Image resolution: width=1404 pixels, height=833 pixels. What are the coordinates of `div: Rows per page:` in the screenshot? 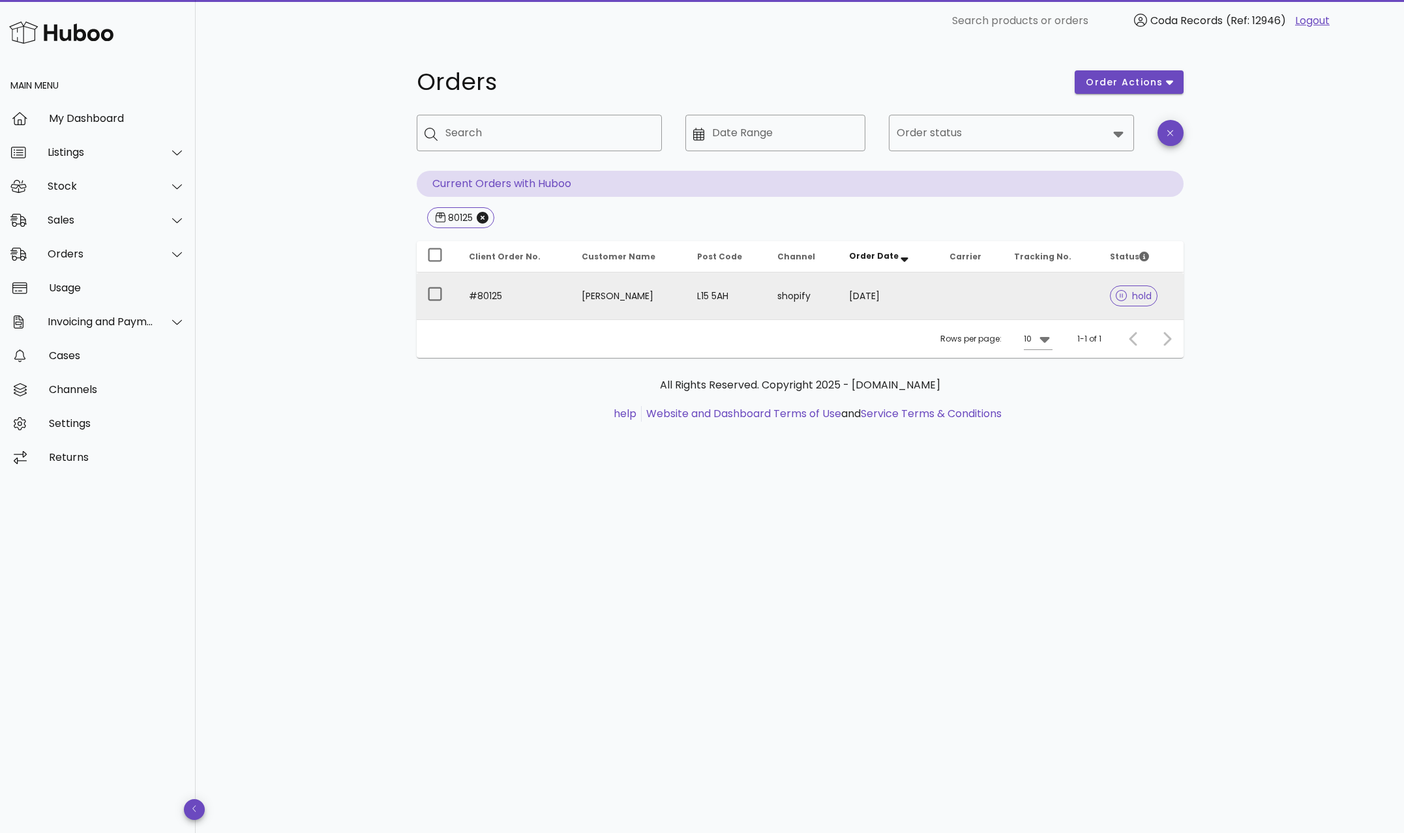 It's located at (996, 339).